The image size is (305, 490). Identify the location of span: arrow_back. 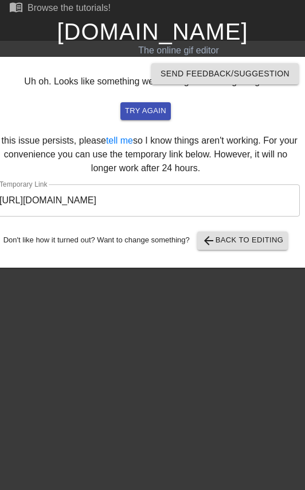
(209, 240).